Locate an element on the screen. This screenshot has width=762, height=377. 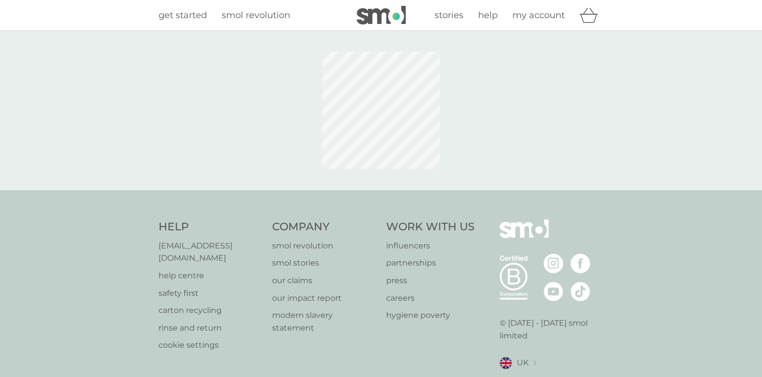
a: influencers is located at coordinates (430, 246).